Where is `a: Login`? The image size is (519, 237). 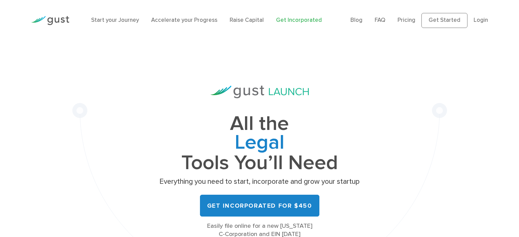
a: Login is located at coordinates (480, 20).